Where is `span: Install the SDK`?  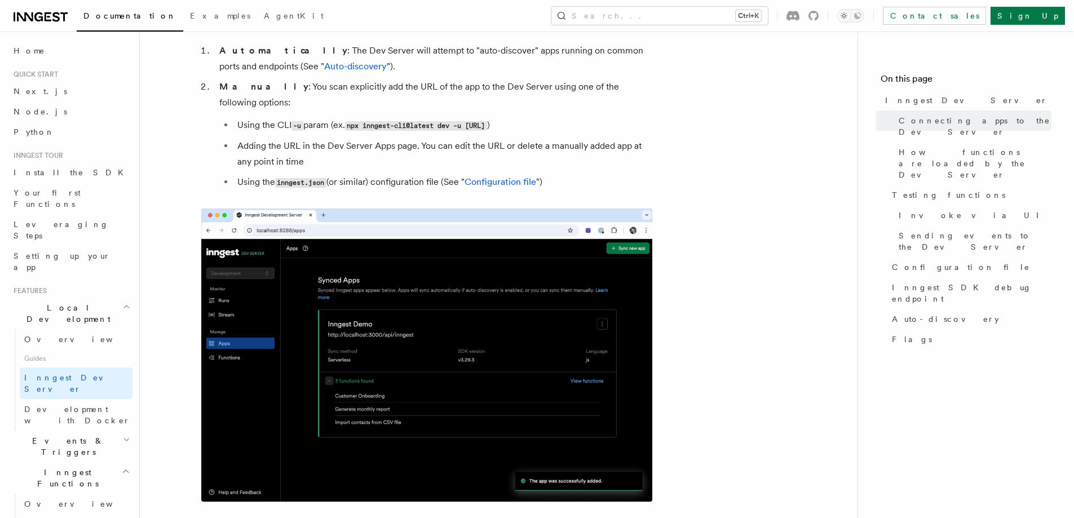 span: Install the SDK is located at coordinates (72, 173).